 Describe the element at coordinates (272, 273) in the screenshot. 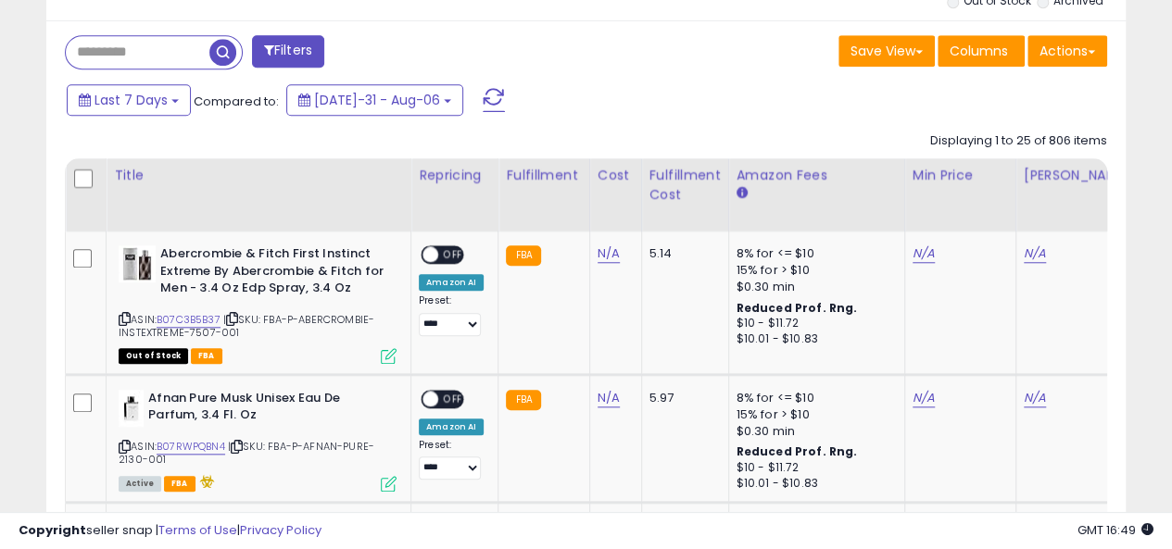

I see `b: Abercrombie & Fitch First Instinct Extreme By Abercrombie & Fitch for Men - 3.4 Oz Edp Spray, 3.4 Oz` at that location.